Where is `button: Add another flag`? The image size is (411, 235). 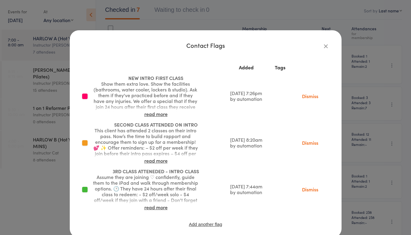 button: Add another flag is located at coordinates (206, 224).